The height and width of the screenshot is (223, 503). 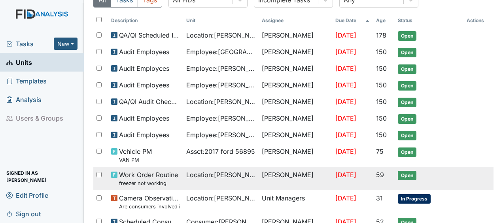 What do you see at coordinates (380, 152) in the screenshot?
I see `span: 75` at bounding box center [380, 152].